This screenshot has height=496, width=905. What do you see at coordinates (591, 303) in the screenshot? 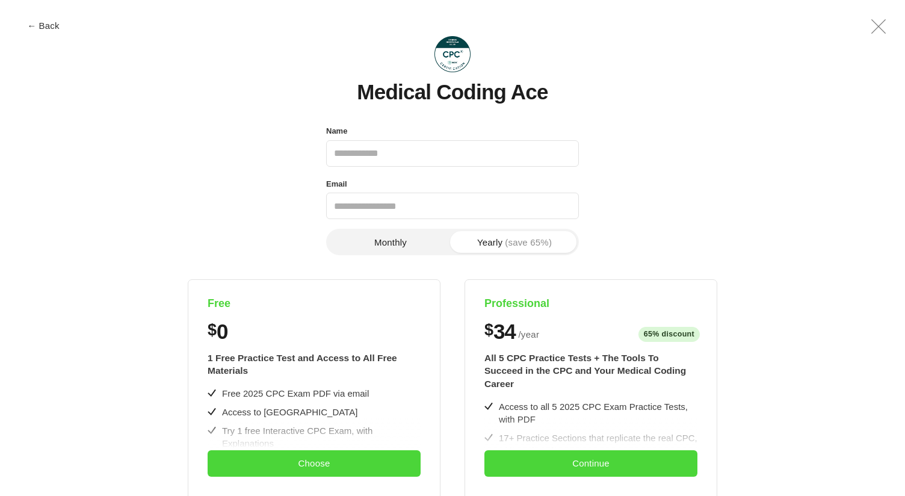
I see `h4: Professional` at bounding box center [591, 303].